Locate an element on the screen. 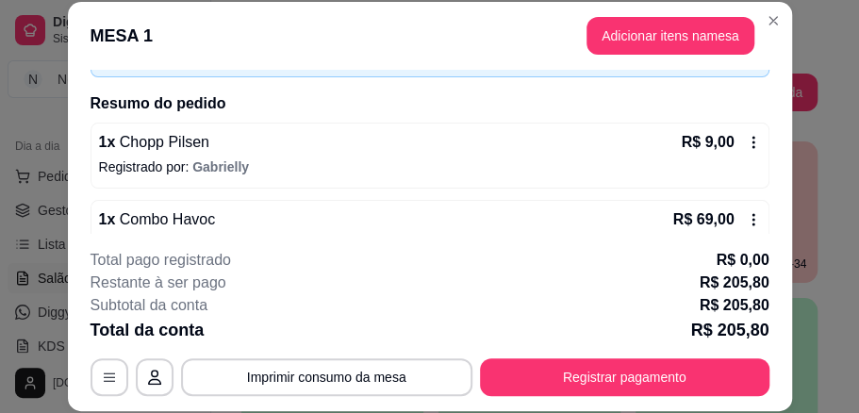 Image resolution: width=859 pixels, height=413 pixels. span: Chopp Pilsen is located at coordinates (162, 141).